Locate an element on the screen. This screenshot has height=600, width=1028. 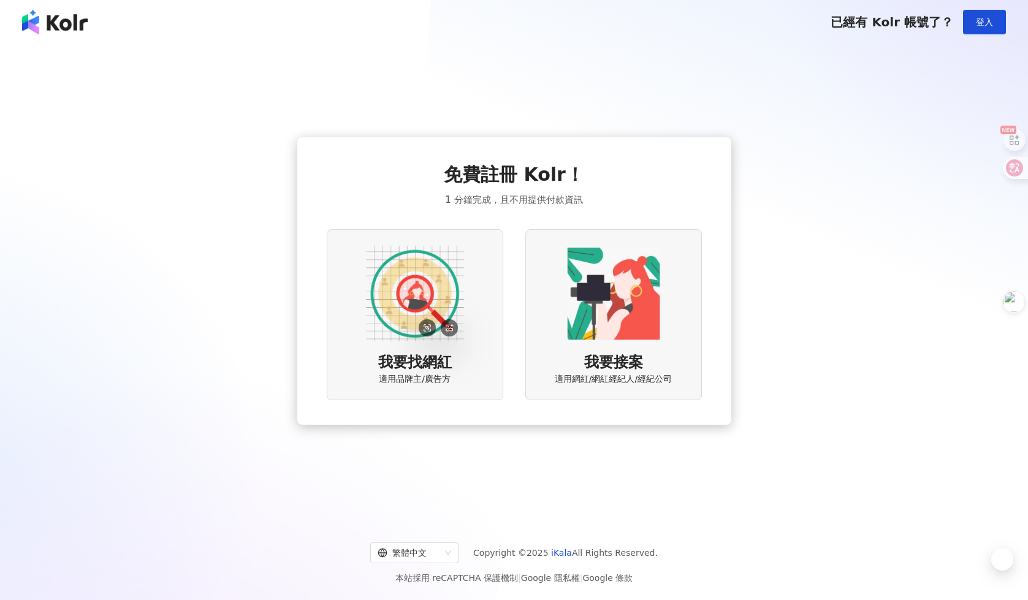
span: 我要找網紅 is located at coordinates (415, 363).